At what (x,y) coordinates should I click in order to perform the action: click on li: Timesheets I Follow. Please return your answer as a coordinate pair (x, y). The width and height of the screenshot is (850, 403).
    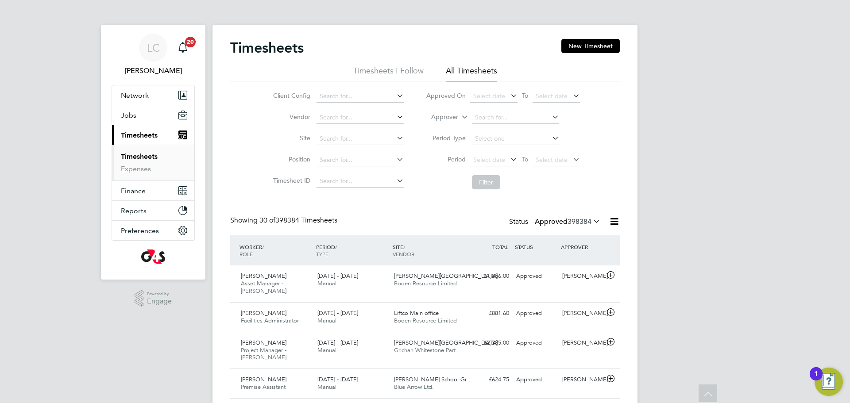
    Looking at the image, I should click on (388, 74).